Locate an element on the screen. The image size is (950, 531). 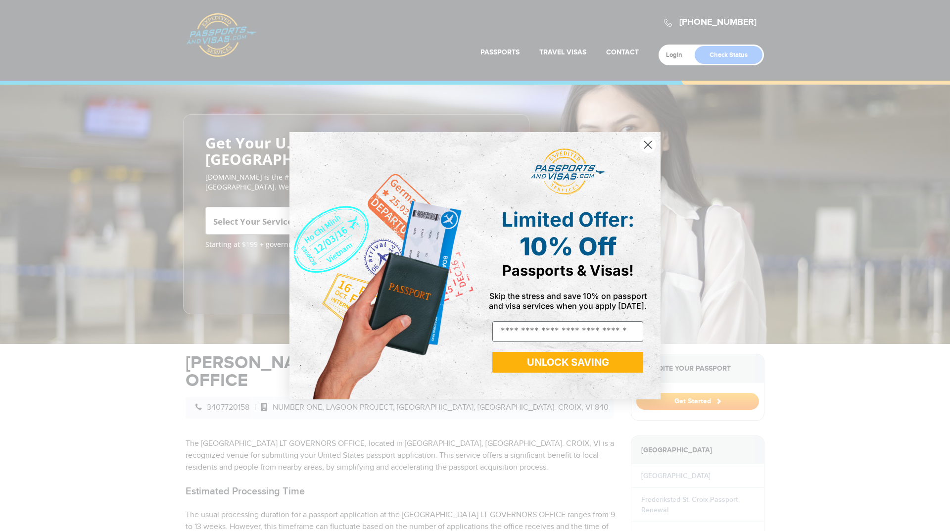
img: passports and visas is located at coordinates (568, 172).